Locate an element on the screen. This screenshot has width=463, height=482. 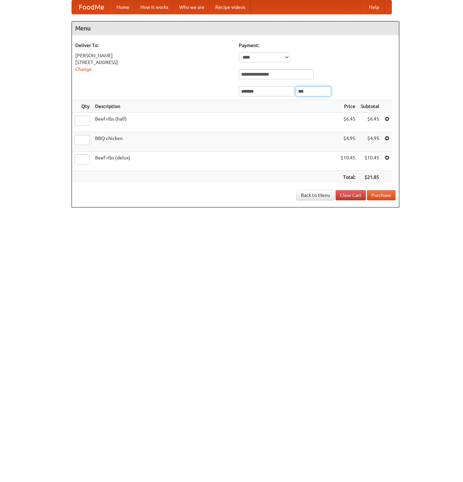
a: Help is located at coordinates (374, 7).